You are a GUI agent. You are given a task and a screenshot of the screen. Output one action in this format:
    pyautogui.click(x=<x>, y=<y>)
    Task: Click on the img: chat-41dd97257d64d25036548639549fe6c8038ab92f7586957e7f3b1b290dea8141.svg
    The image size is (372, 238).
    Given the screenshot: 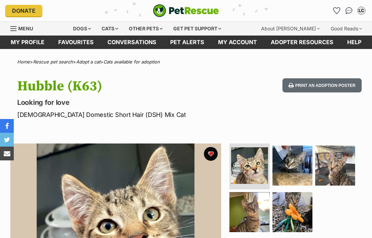 What is the action you would take?
    pyautogui.click(x=349, y=11)
    